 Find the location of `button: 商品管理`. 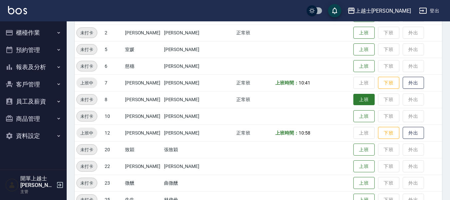

button: 商品管理 is located at coordinates (33, 119).